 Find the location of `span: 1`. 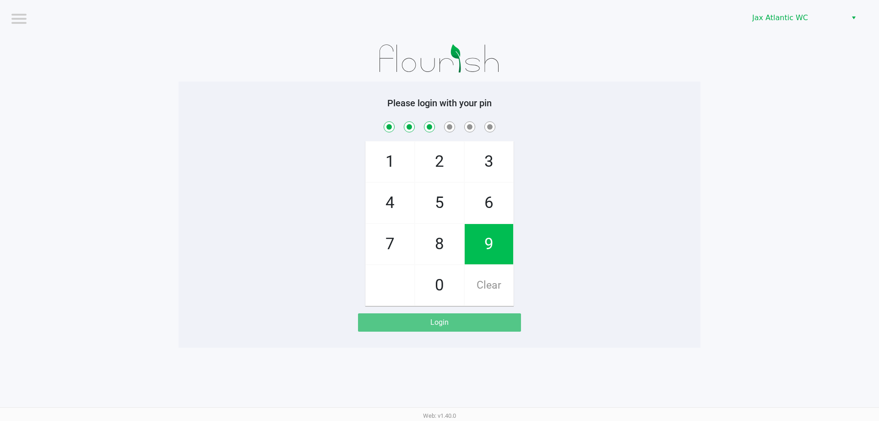

span: 1 is located at coordinates (390, 162).